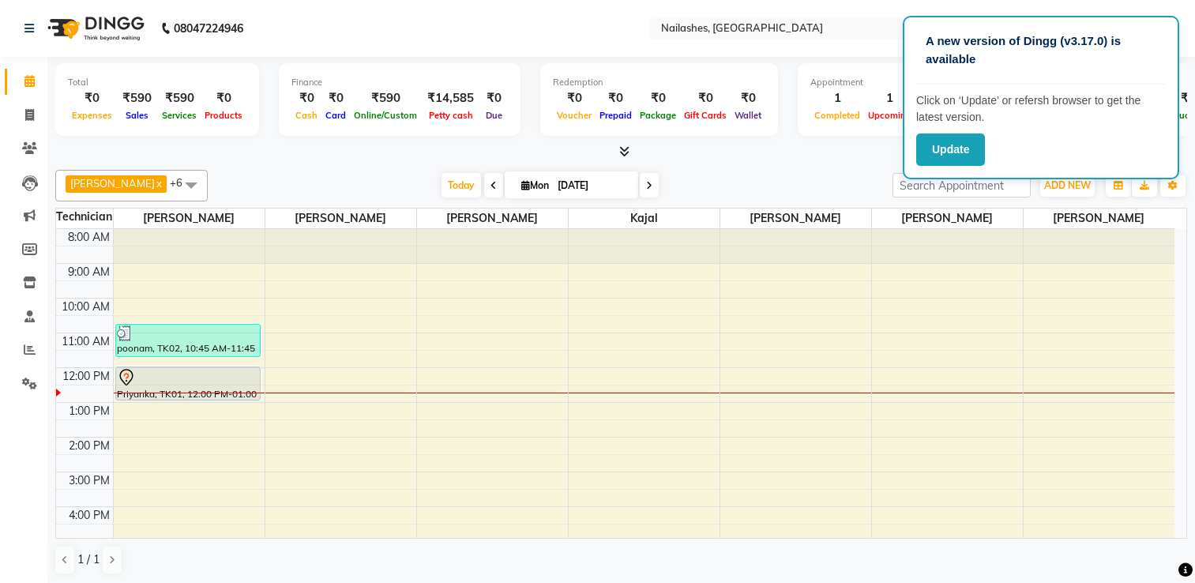  What do you see at coordinates (92, 115) in the screenshot?
I see `span: Expenses` at bounding box center [92, 115].